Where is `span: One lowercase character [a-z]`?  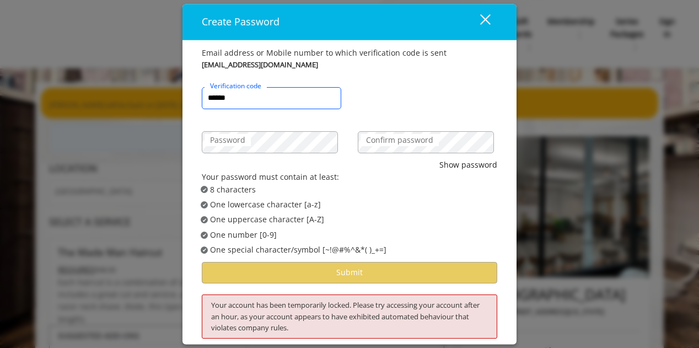 span: One lowercase character [a-z] is located at coordinates (265, 205).